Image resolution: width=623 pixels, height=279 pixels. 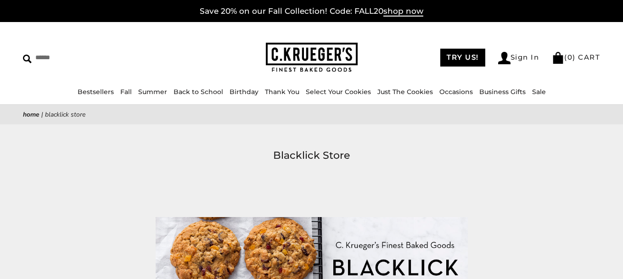 I want to click on span: 0, so click(x=570, y=57).